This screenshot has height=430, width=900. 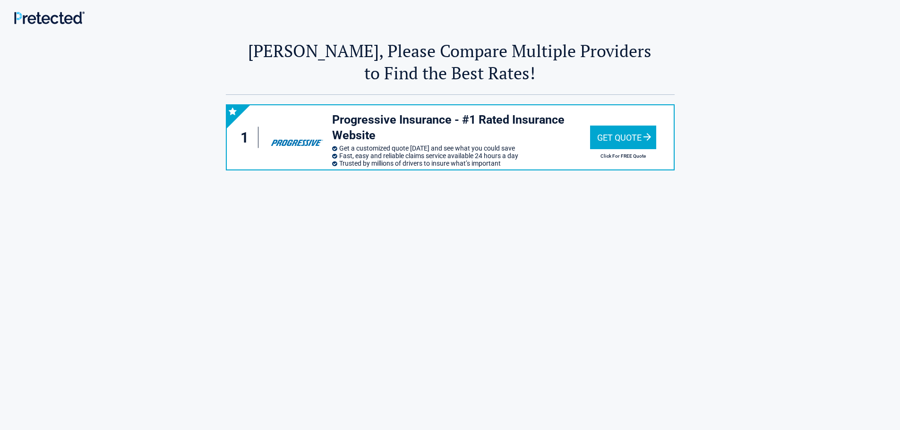 I want to click on div: Get Quote, so click(x=623, y=137).